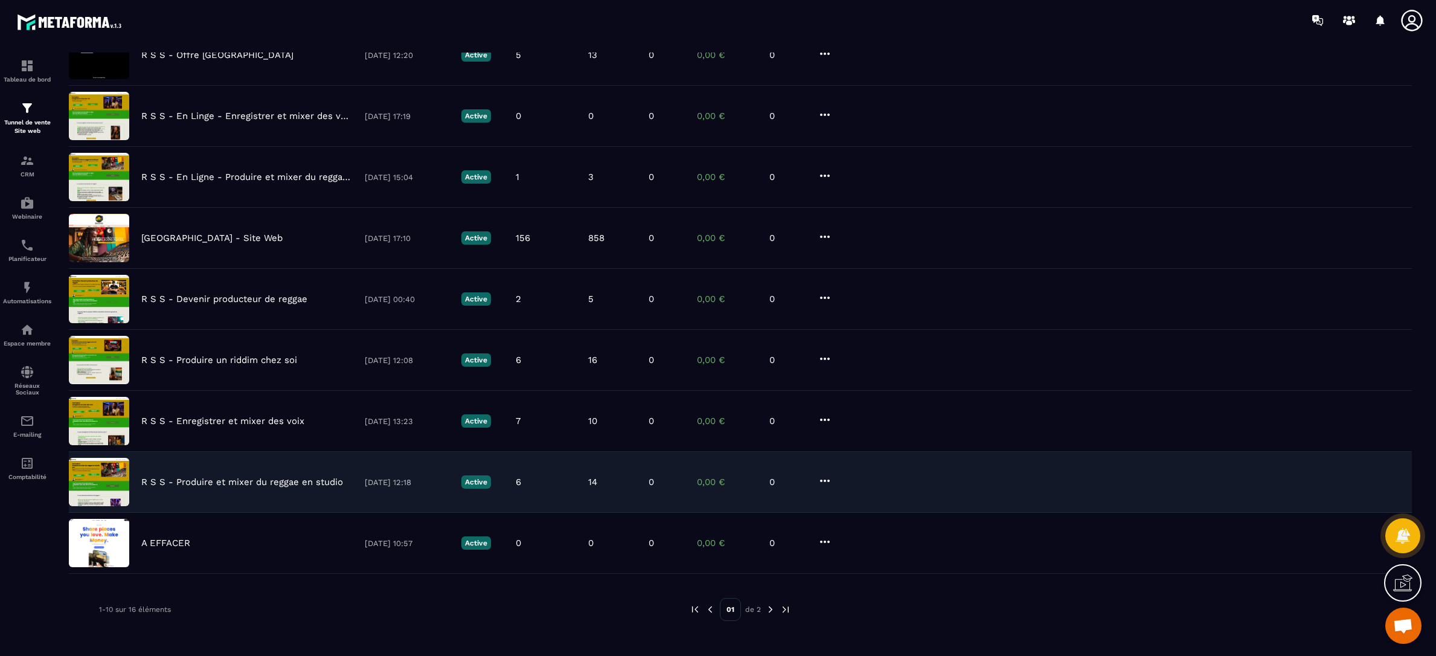 Image resolution: width=1436 pixels, height=656 pixels. Describe the element at coordinates (27, 245) in the screenshot. I see `img: scheduler` at that location.